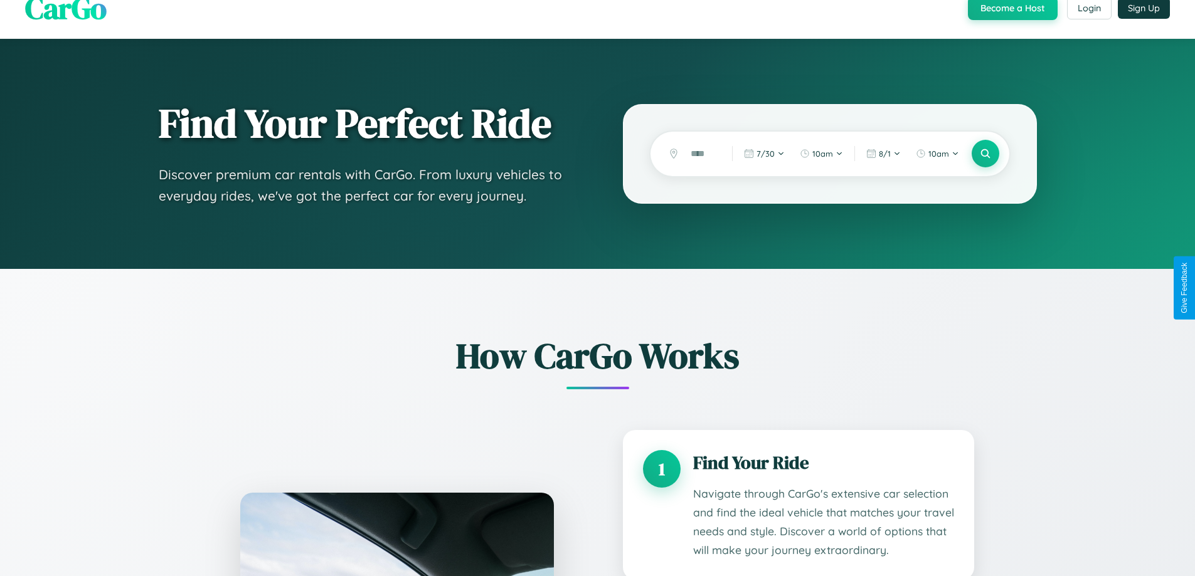 This screenshot has height=576, width=1195. I want to click on span: 7 / 30, so click(765, 154).